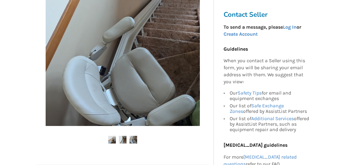 The height and width of the screenshot is (165, 355). Describe the element at coordinates (250, 92) in the screenshot. I see `a: Safety Tips` at that location.